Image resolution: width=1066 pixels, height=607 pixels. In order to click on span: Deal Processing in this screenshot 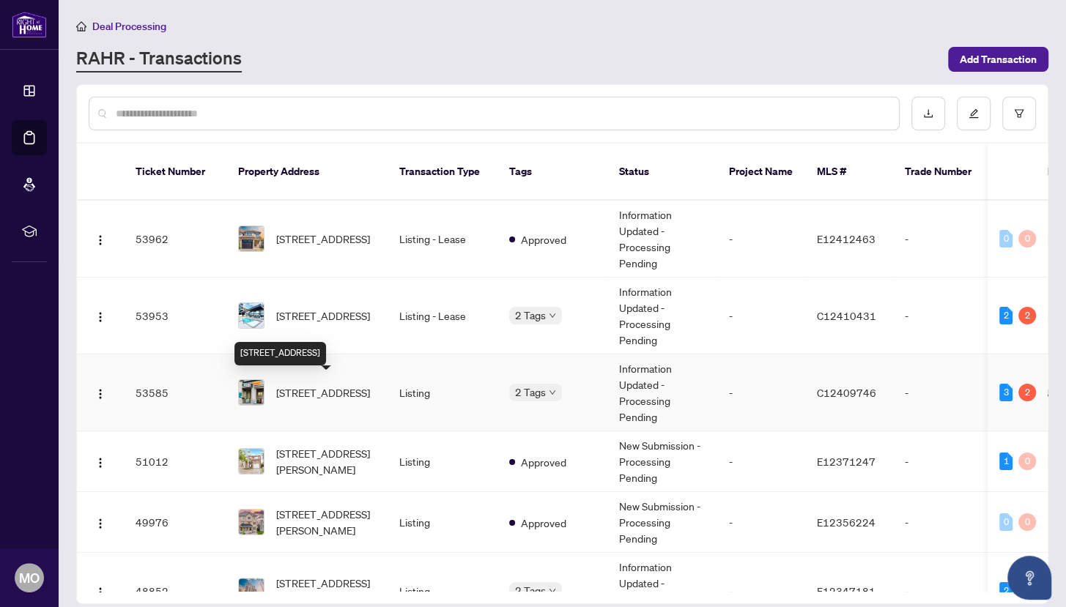, I will do `click(129, 26)`.